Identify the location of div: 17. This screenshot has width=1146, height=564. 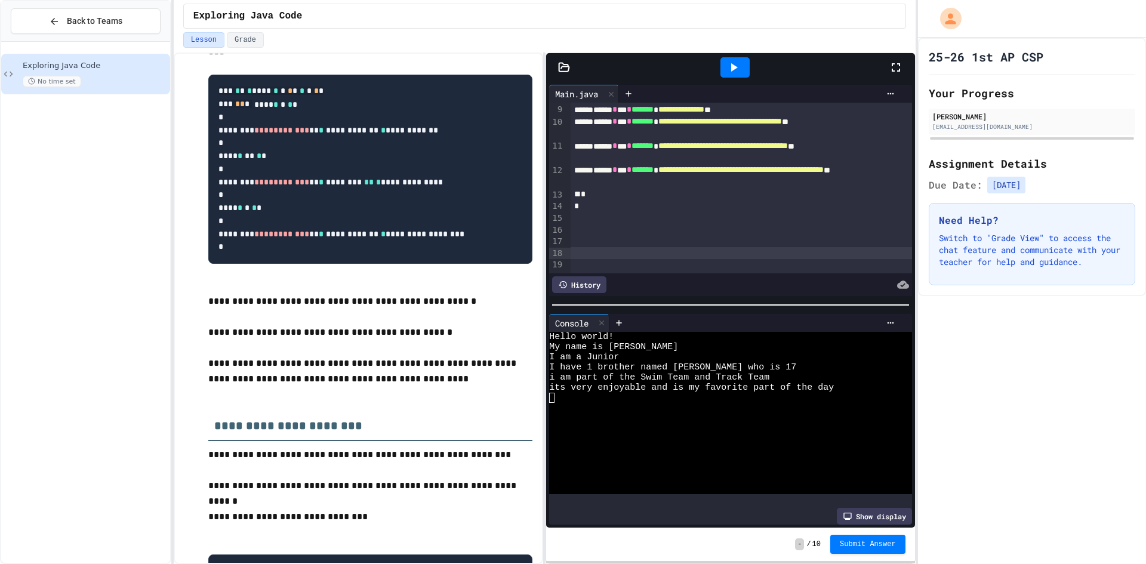
(556, 242).